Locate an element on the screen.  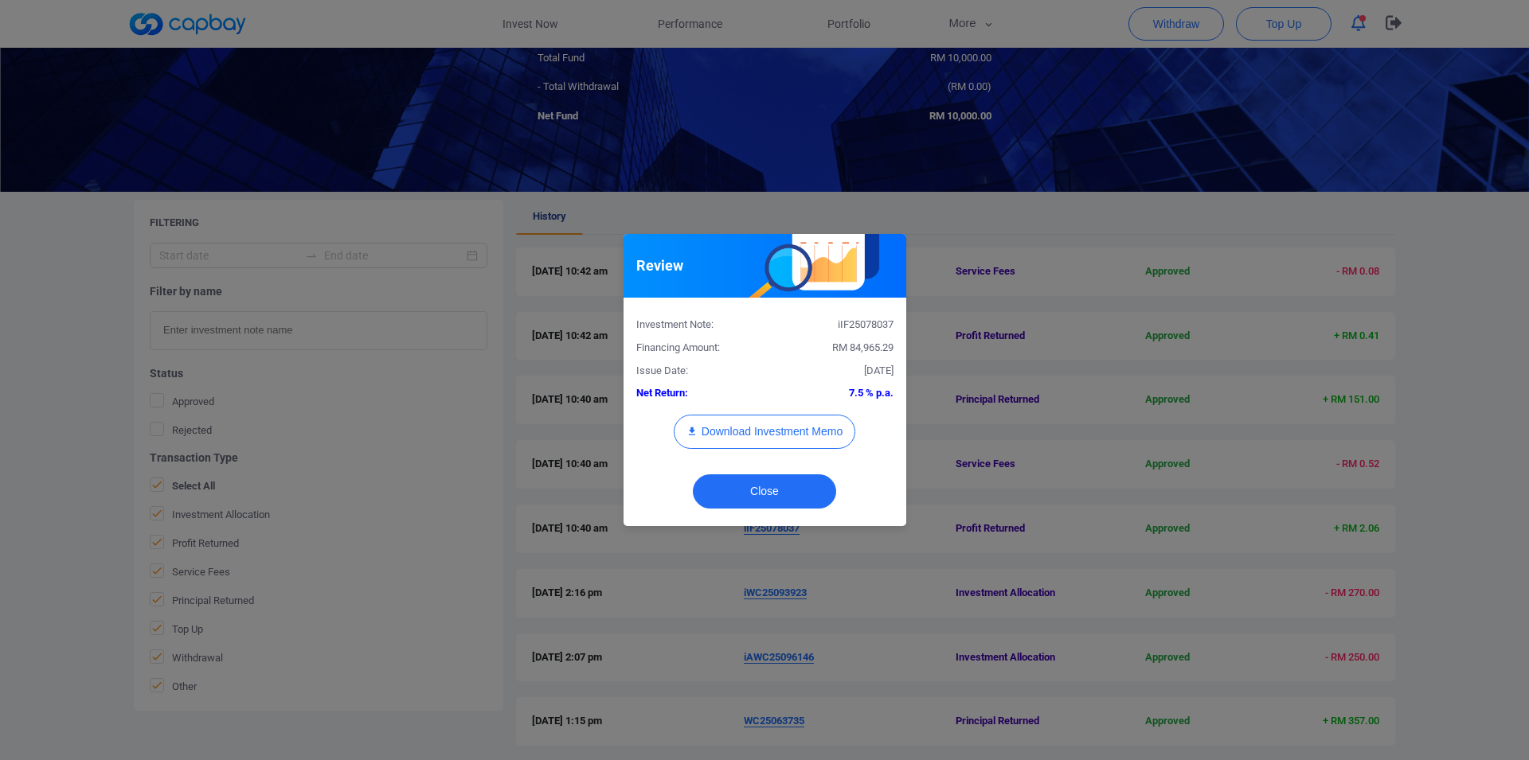
span: RM 84,965.29 is located at coordinates (862, 347).